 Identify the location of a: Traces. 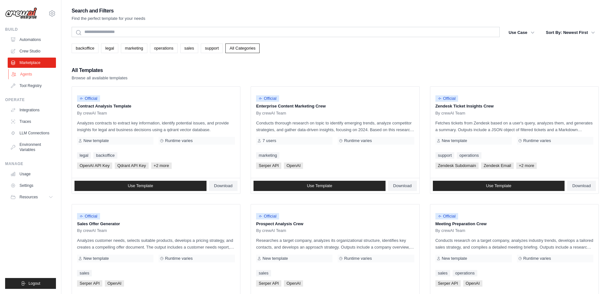
(32, 122).